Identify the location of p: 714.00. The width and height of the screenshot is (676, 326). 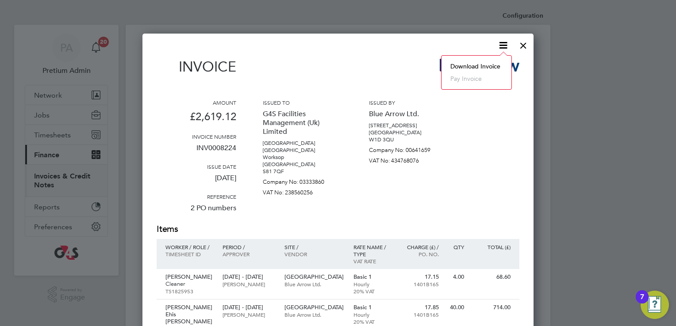
(491, 308).